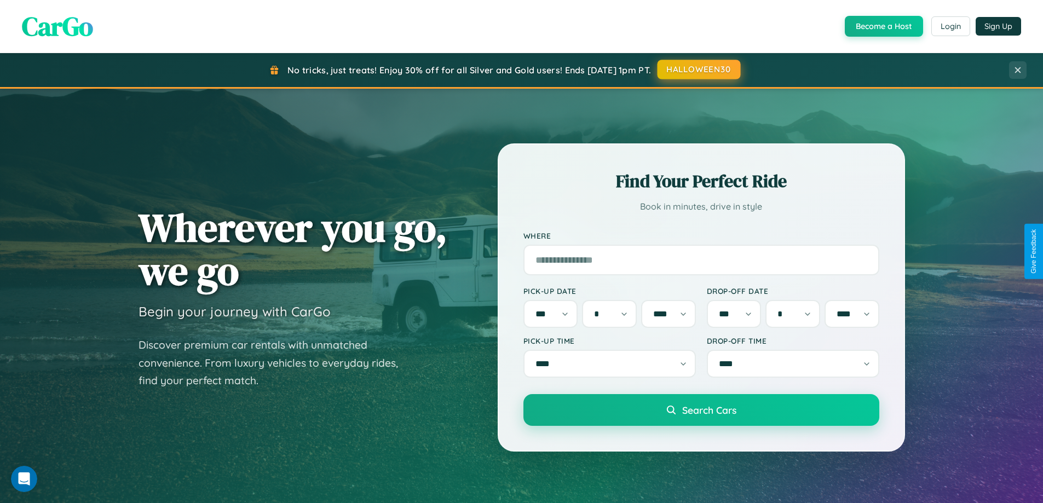  Describe the element at coordinates (609, 340) in the screenshot. I see `label: Pick-up Time` at that location.